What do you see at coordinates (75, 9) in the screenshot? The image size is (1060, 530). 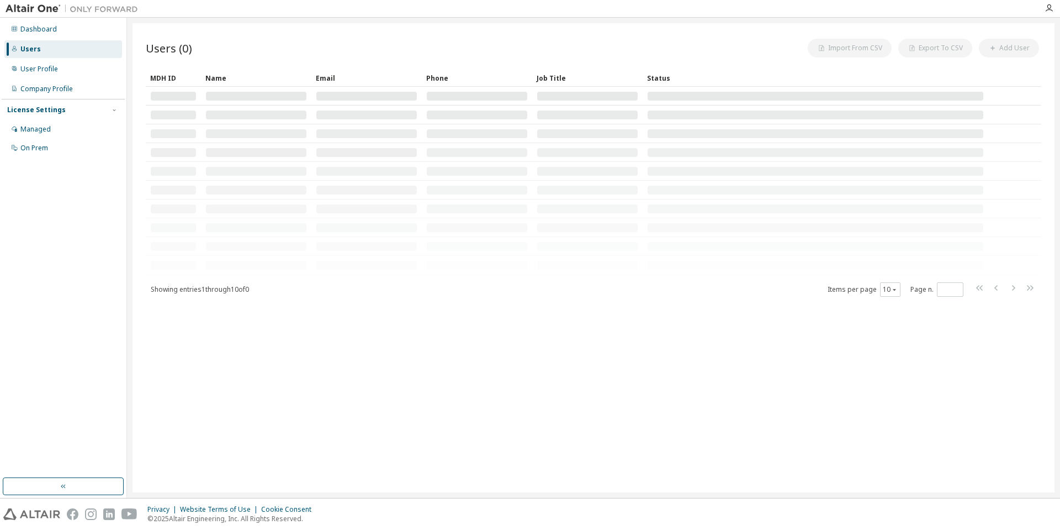 I see `img: Altair One` at bounding box center [75, 9].